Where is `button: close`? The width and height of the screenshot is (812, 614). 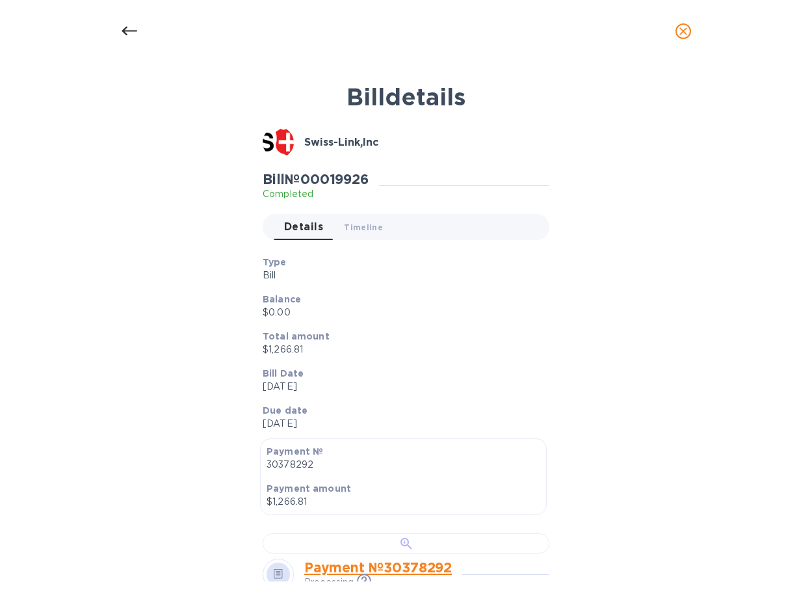
button: close is located at coordinates (683, 31).